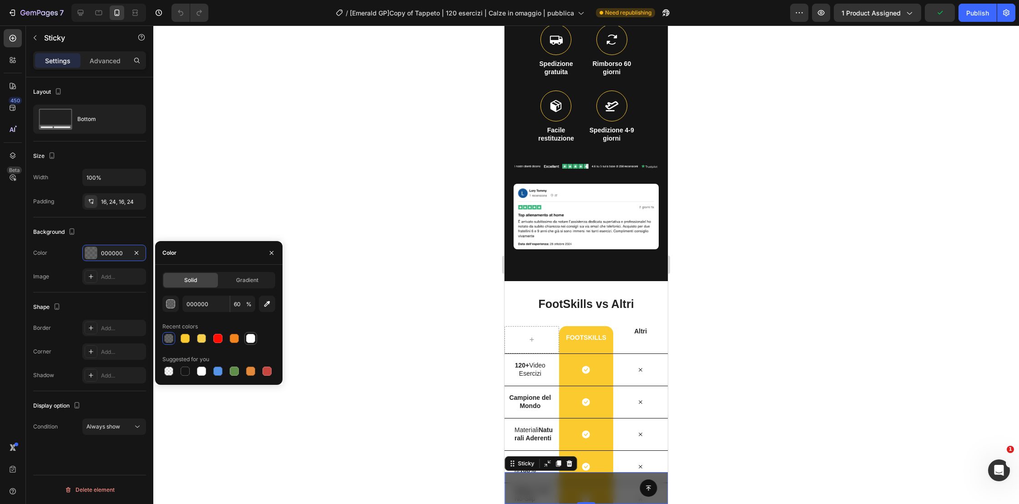  Describe the element at coordinates (48, 92) in the screenshot. I see `div: Layout` at that location.